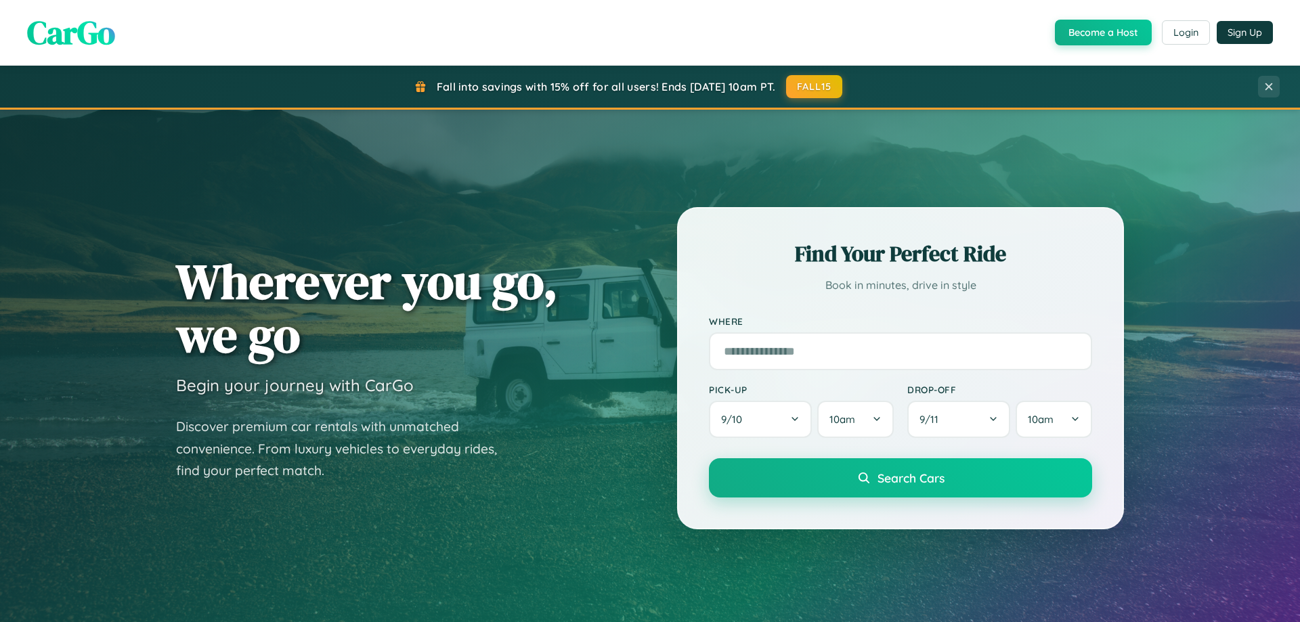 Image resolution: width=1300 pixels, height=622 pixels. I want to click on span: CarGo, so click(71, 32).